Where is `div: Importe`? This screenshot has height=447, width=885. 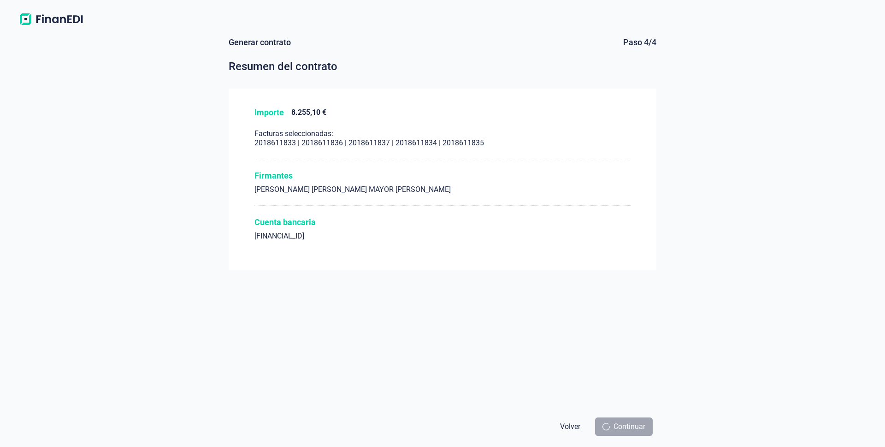
div: Importe is located at coordinates (269, 113).